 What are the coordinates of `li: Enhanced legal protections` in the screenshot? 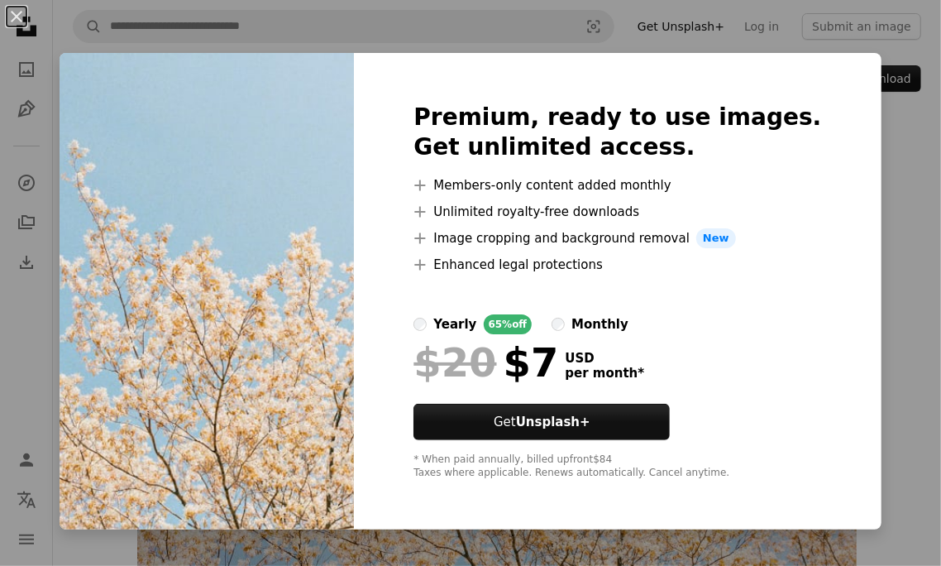 It's located at (617, 265).